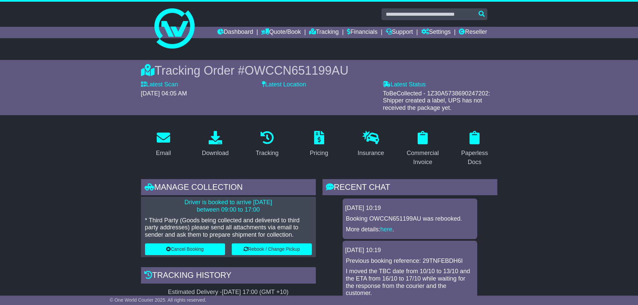 The height and width of the screenshot is (305, 638). What do you see at coordinates (185, 249) in the screenshot?
I see `button: Cancel Booking` at bounding box center [185, 249].